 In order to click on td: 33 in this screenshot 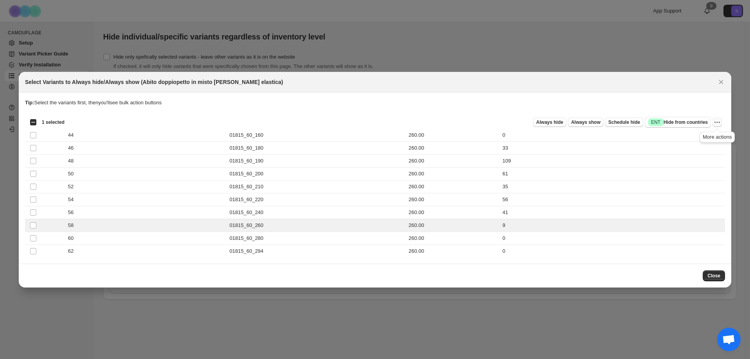, I will do `click(613, 148)`.